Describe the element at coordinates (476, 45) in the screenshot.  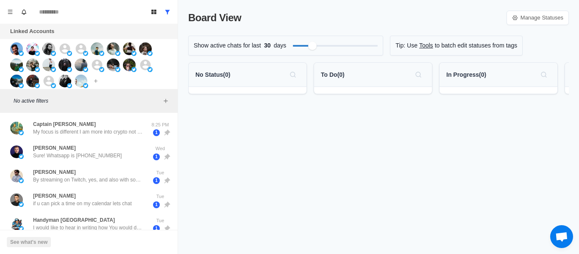
I see `p: to batch edit statuses from tags` at that location.